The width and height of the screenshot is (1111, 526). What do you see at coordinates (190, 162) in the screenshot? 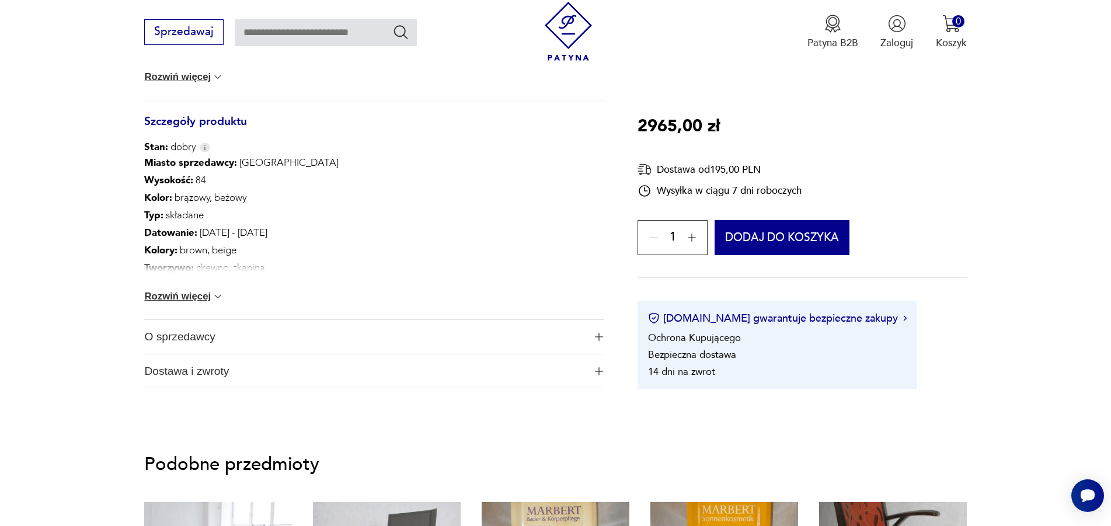
I see `b: Miasto sprzedawcy :` at bounding box center [190, 162].